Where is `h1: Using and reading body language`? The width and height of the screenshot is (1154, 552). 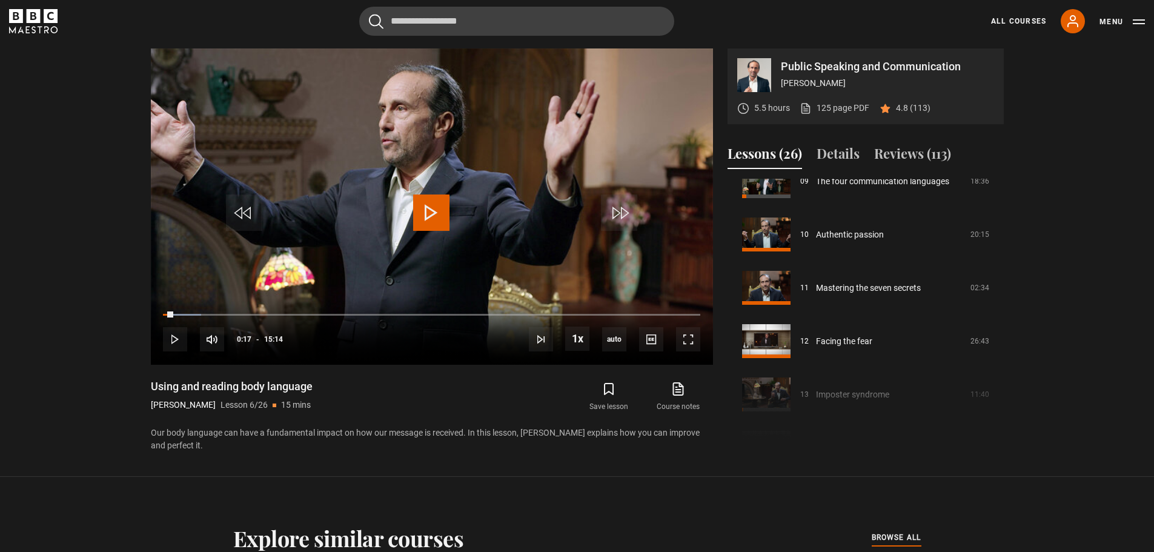
h1: Using and reading body language is located at coordinates (232, 387).